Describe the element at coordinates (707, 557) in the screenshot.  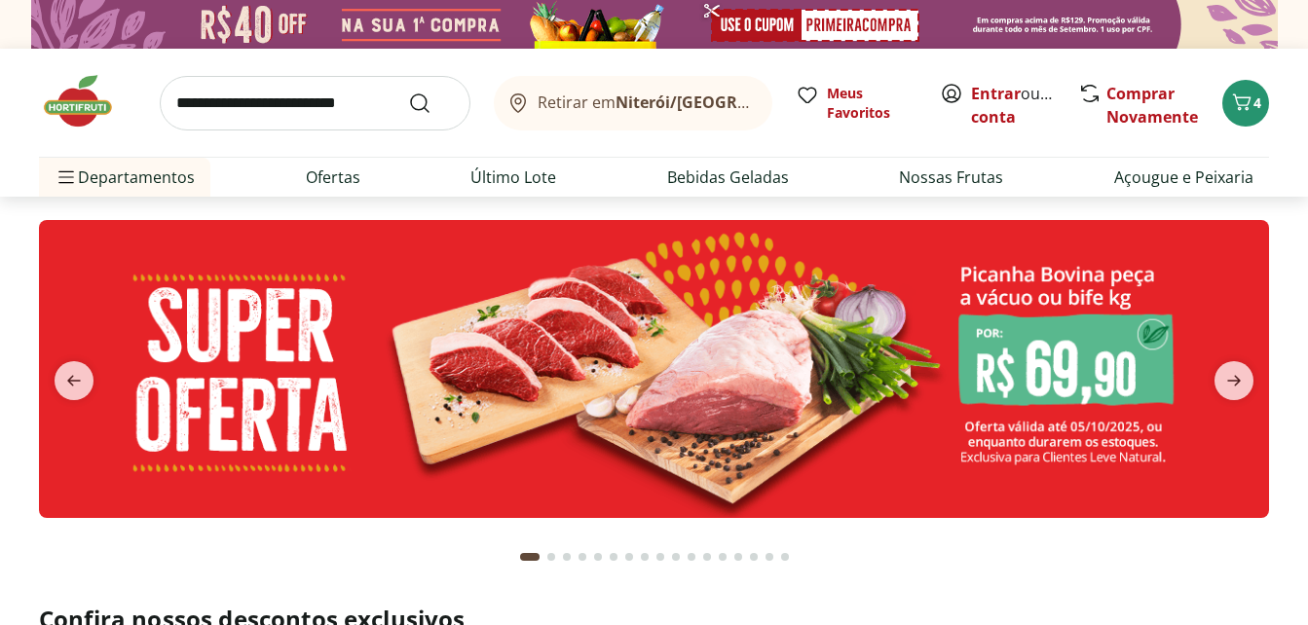
I see `button: Go to page 12 from fs-carousel` at that location.